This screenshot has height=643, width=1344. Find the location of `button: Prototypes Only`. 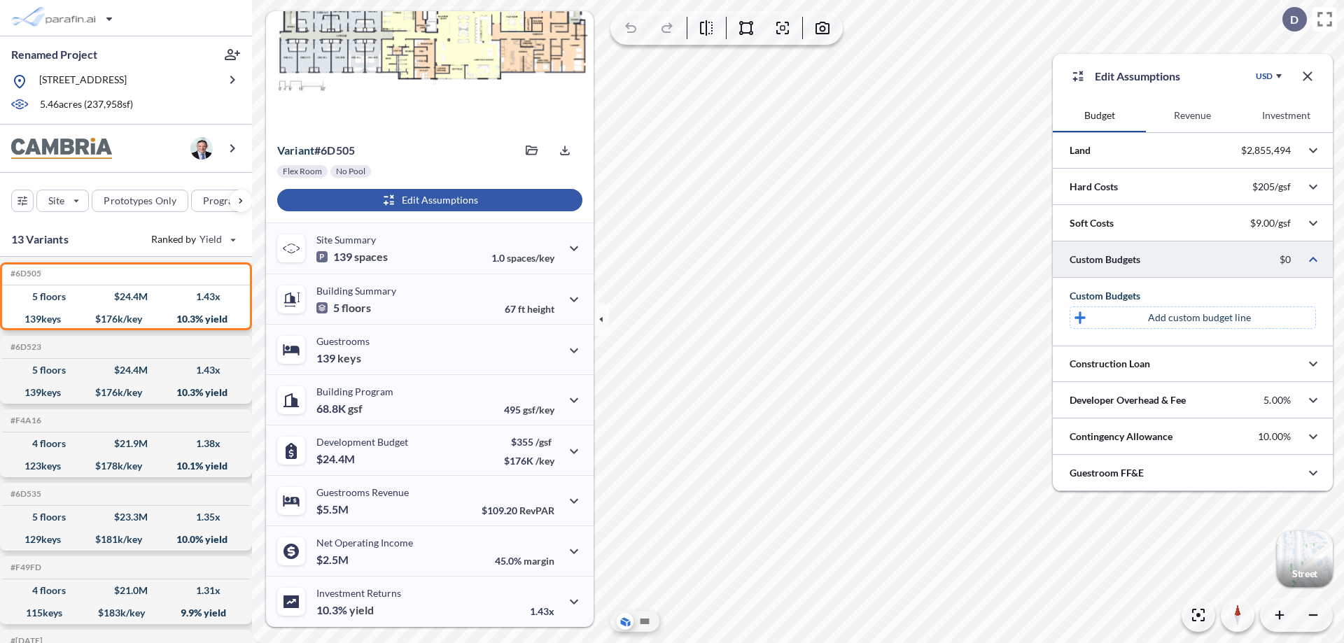

button: Prototypes Only is located at coordinates (140, 201).